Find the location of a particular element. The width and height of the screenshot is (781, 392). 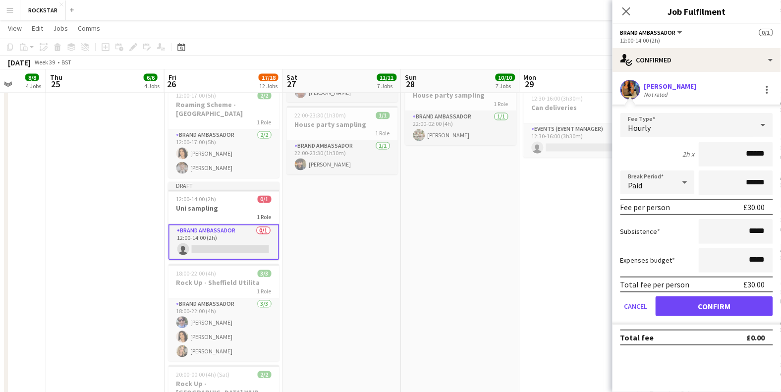

button: Confirm is located at coordinates (714, 306).